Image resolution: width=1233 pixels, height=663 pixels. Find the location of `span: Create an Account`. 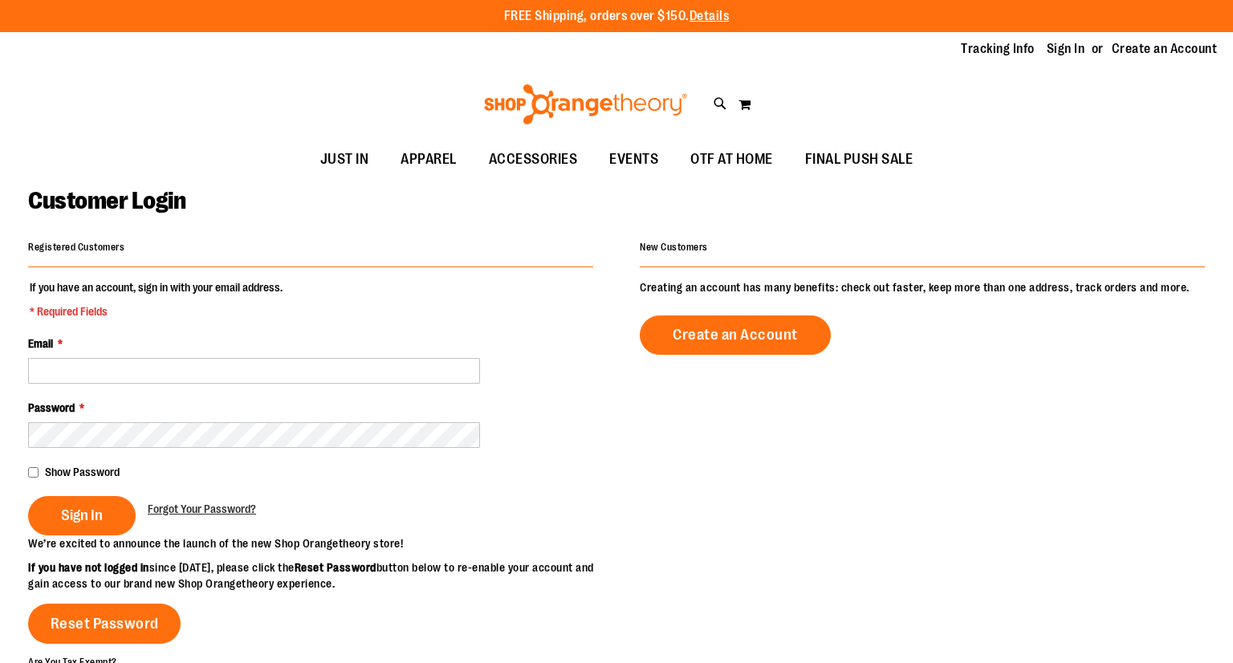

span: Create an Account is located at coordinates (735, 335).